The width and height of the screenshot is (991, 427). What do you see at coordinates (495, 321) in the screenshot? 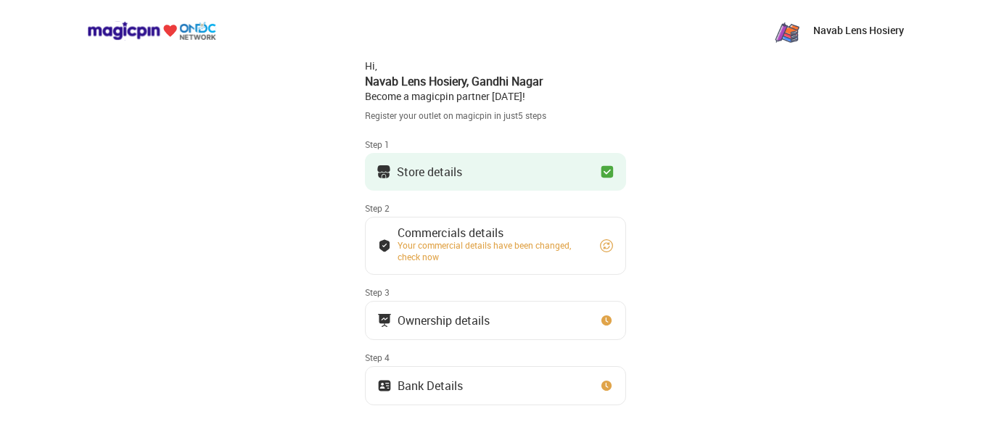
I see `button: Ownership details` at bounding box center [495, 321].